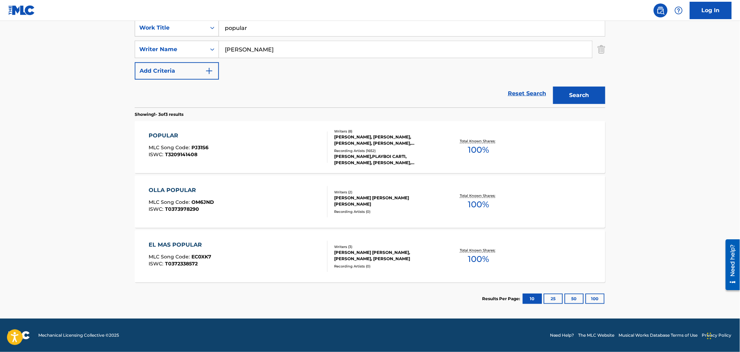 The image size is (740, 352). Describe the element at coordinates (502, 299) in the screenshot. I see `p: Results Per Page:` at that location.